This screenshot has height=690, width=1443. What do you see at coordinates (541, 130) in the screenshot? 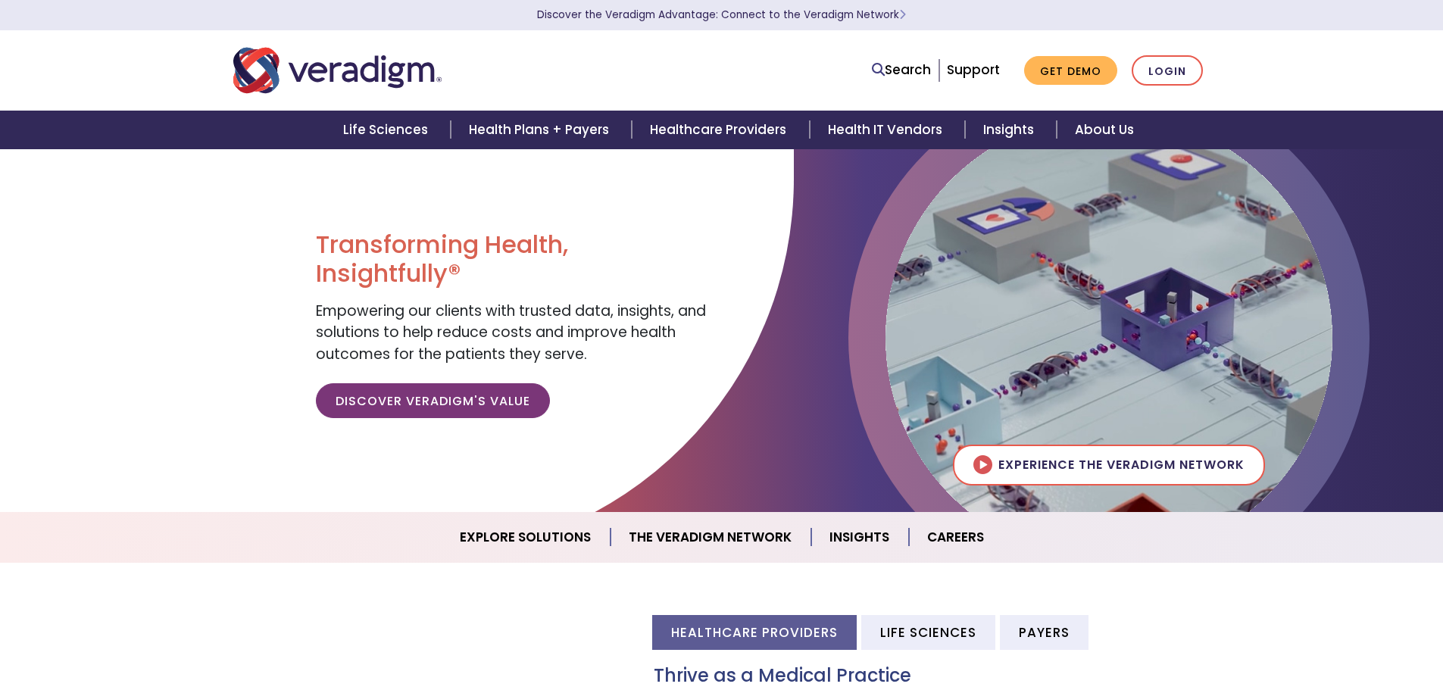
I see `a: Health Plans + Payers` at bounding box center [541, 130].